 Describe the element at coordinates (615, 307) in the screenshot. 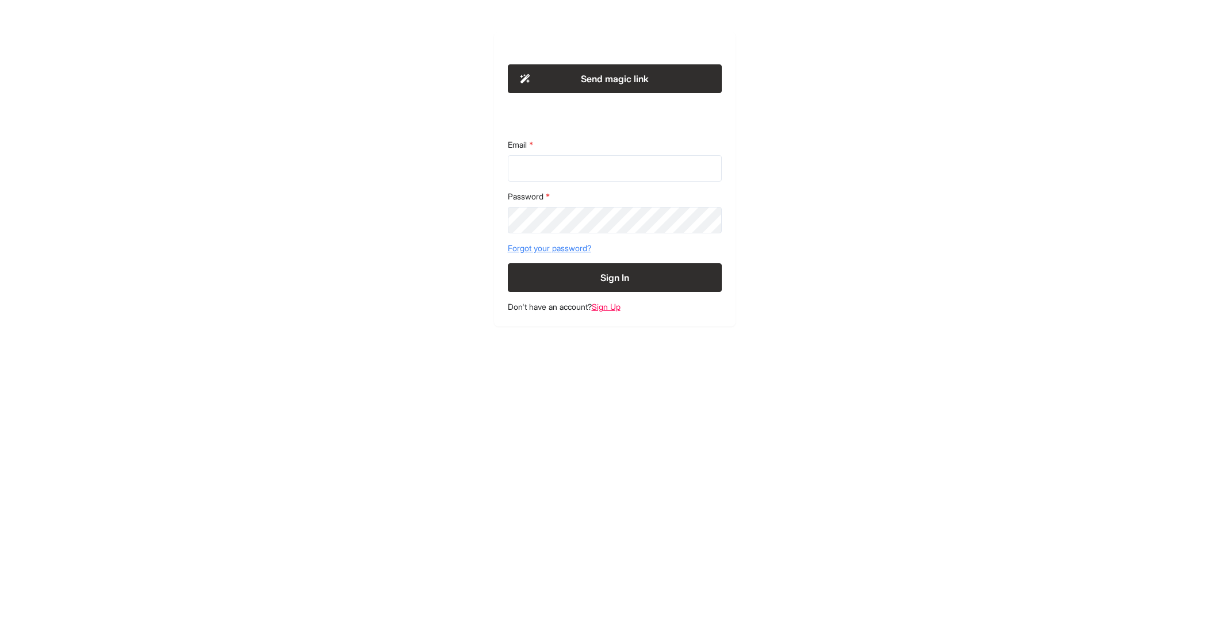

I see `footer: Don't have an account?` at that location.